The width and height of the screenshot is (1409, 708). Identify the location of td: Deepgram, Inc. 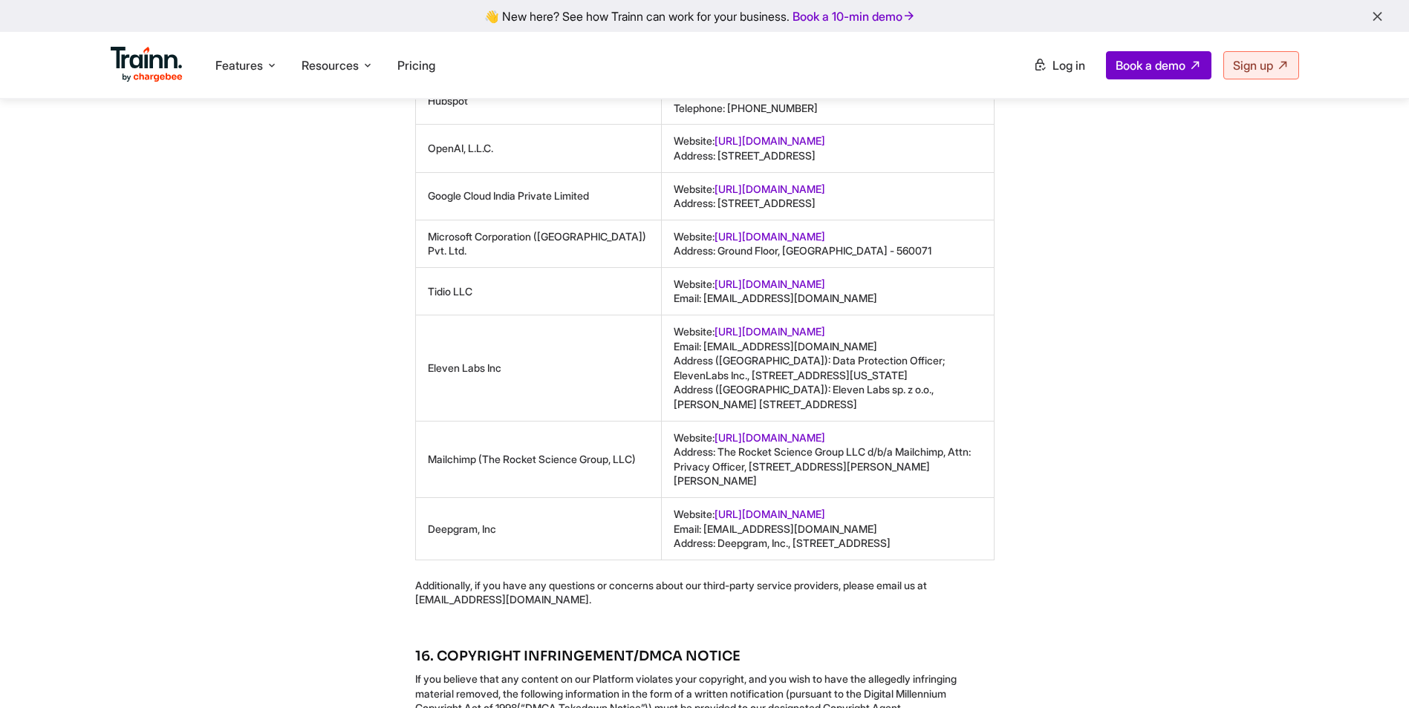
(538, 529).